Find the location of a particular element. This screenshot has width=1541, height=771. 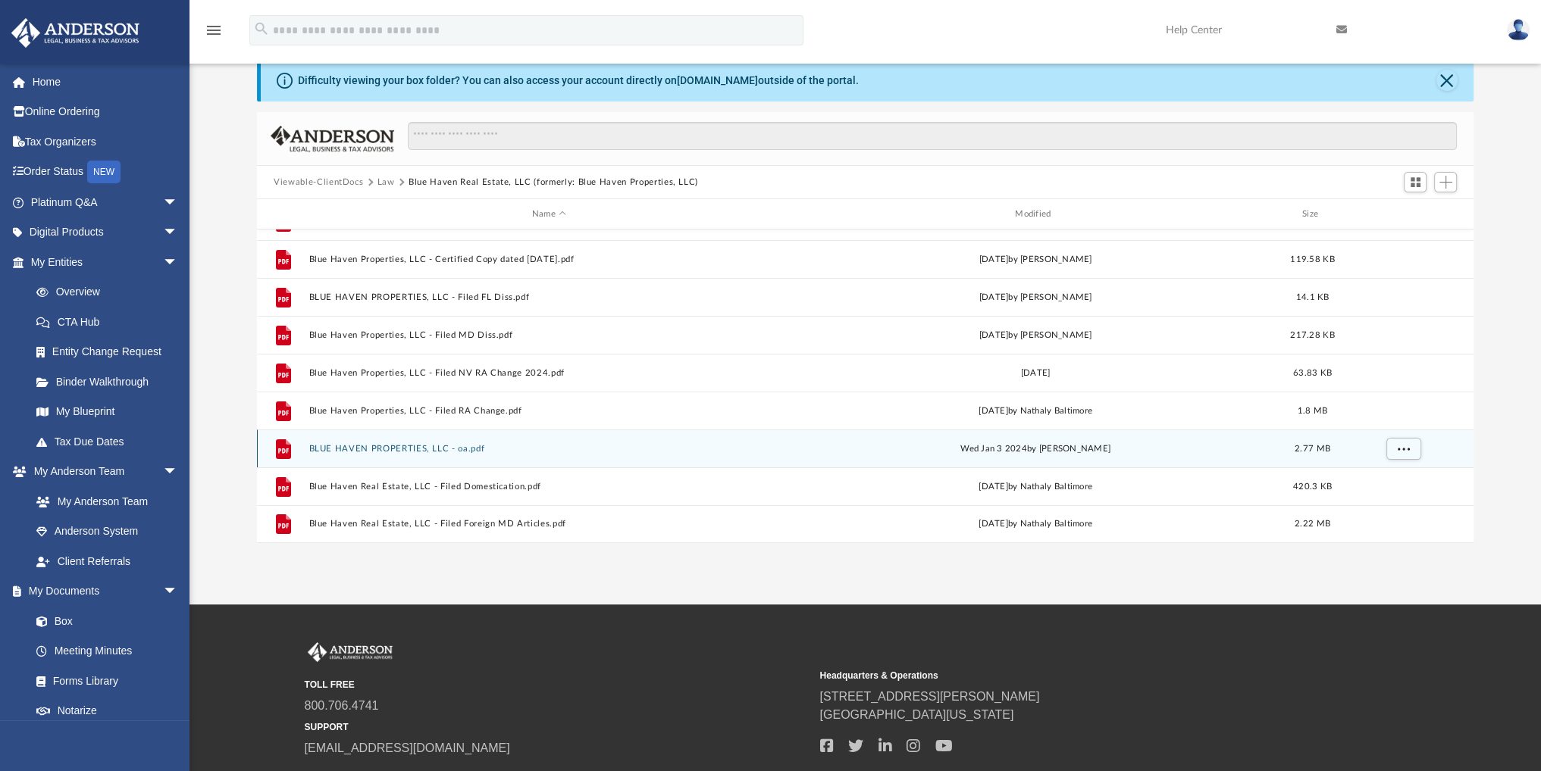

a: My Anderson Team is located at coordinates (103, 502).